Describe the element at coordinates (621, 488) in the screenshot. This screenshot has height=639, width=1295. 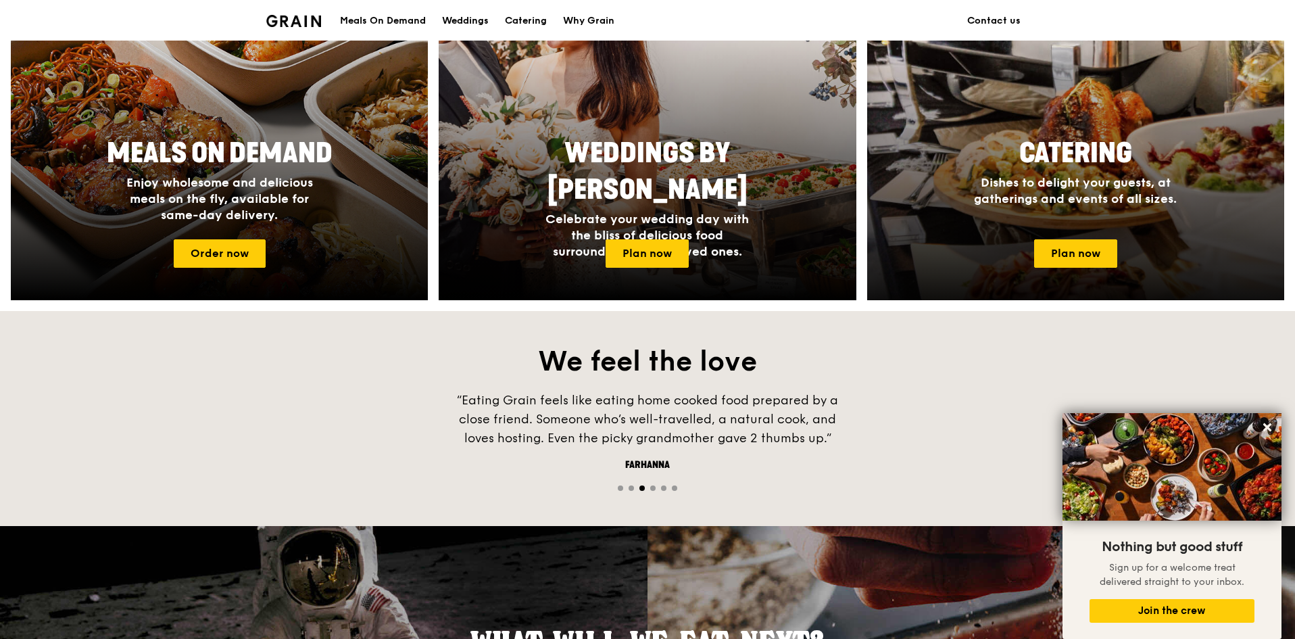
I see `span: Go to slide 1` at that location.